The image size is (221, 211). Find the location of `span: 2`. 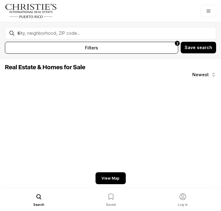

span: 2 is located at coordinates (177, 43).